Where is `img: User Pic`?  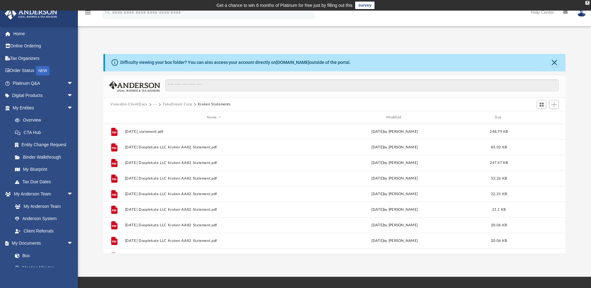 img: User Pic is located at coordinates (581, 12).